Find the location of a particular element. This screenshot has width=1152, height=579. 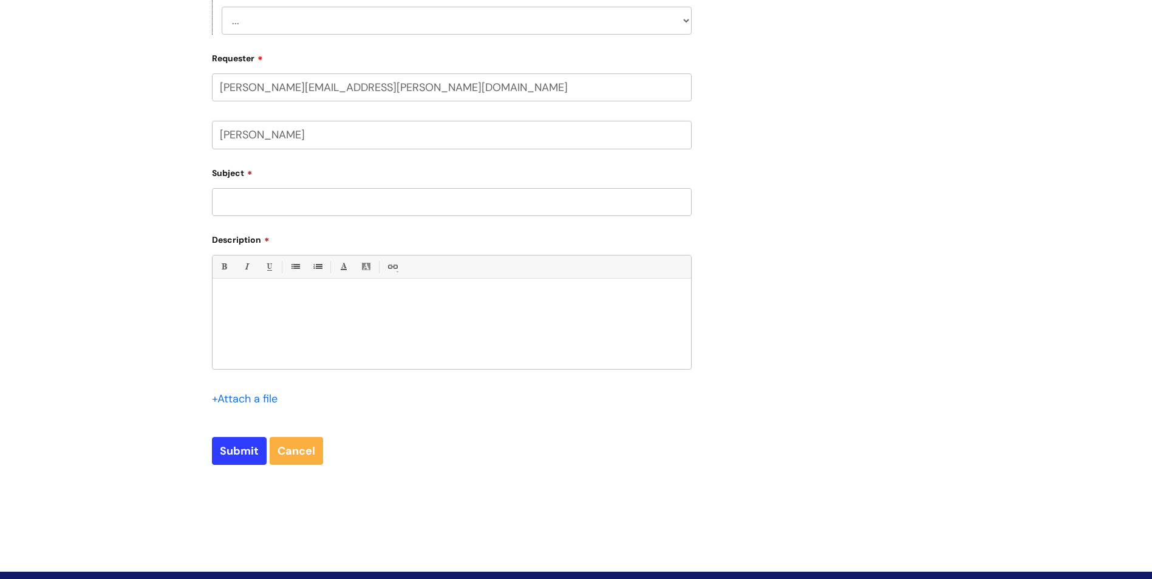

a: Cancel is located at coordinates (296, 451).